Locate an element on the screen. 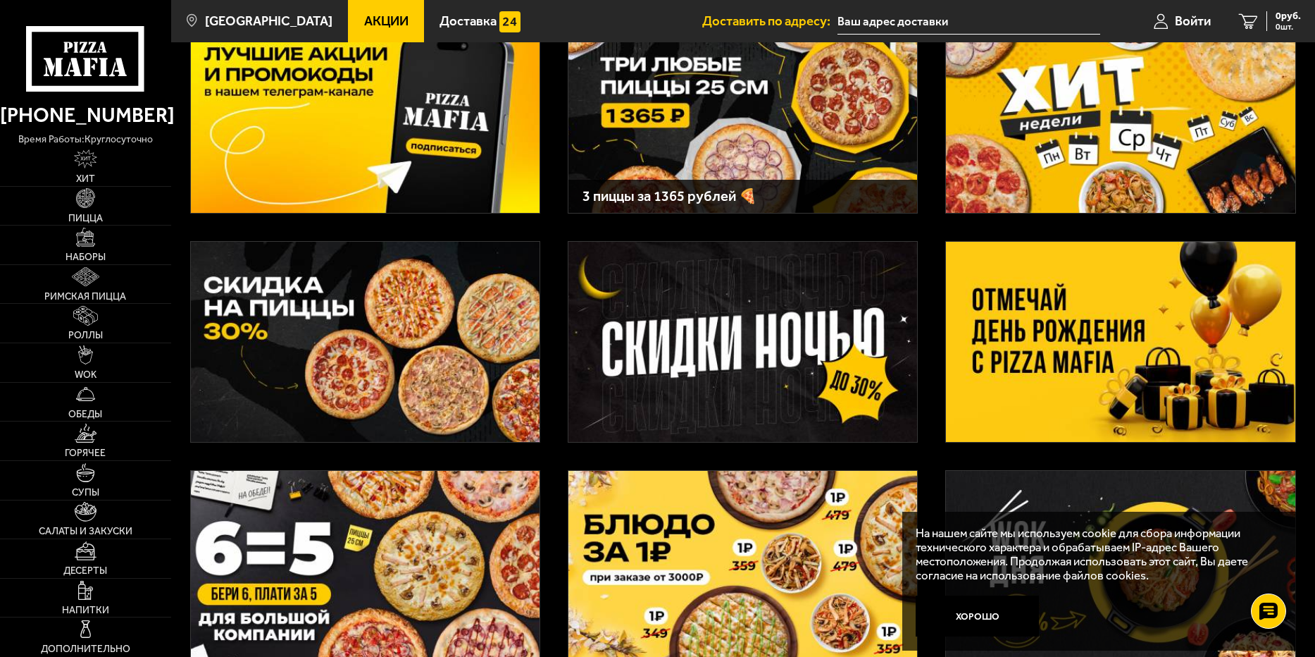 The image size is (1315, 657). span: 0 шт. is located at coordinates (1289, 27).